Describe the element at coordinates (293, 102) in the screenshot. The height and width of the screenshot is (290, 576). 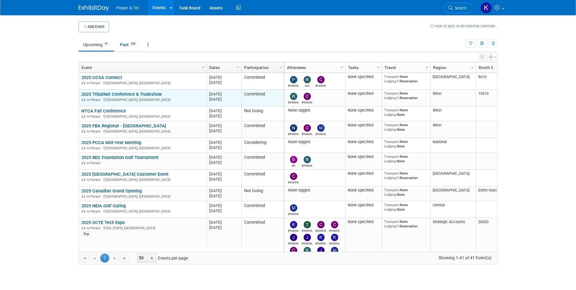
I see `div: Robin Mayne` at that location.